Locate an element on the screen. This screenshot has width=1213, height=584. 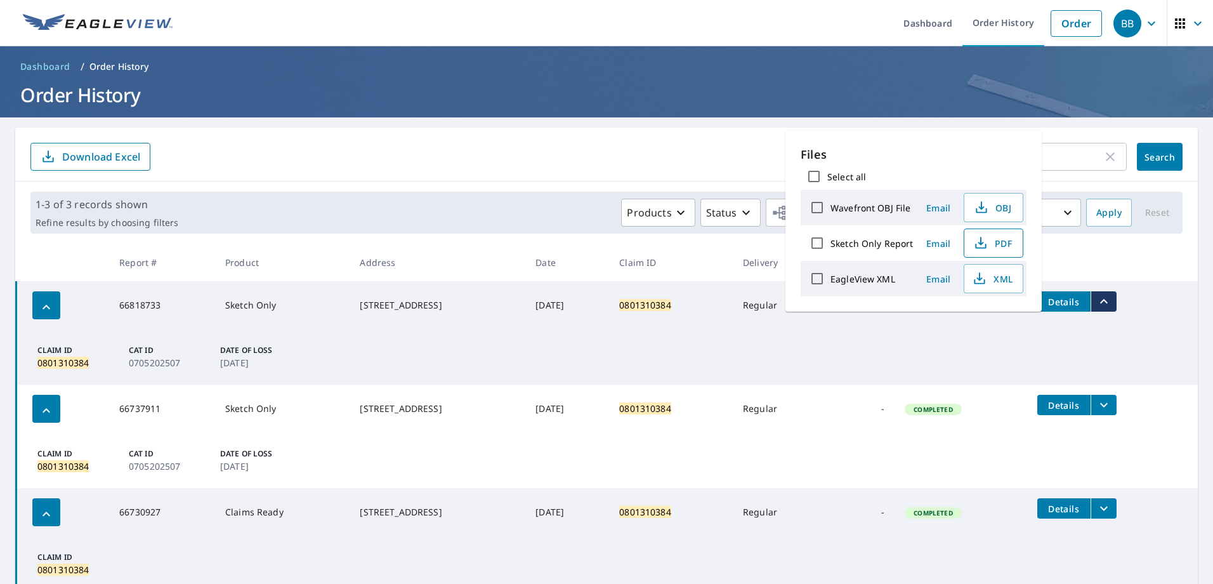
label: Wavefront OBJ File is located at coordinates (871, 208).